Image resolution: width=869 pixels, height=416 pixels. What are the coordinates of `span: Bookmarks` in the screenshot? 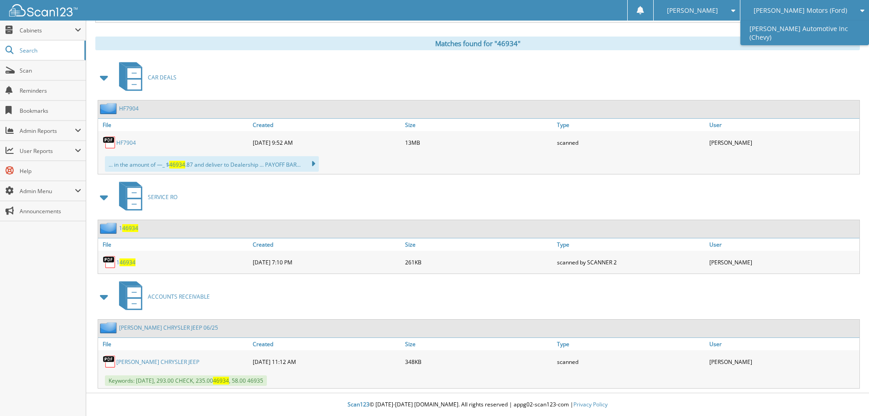 It's located at (50, 110).